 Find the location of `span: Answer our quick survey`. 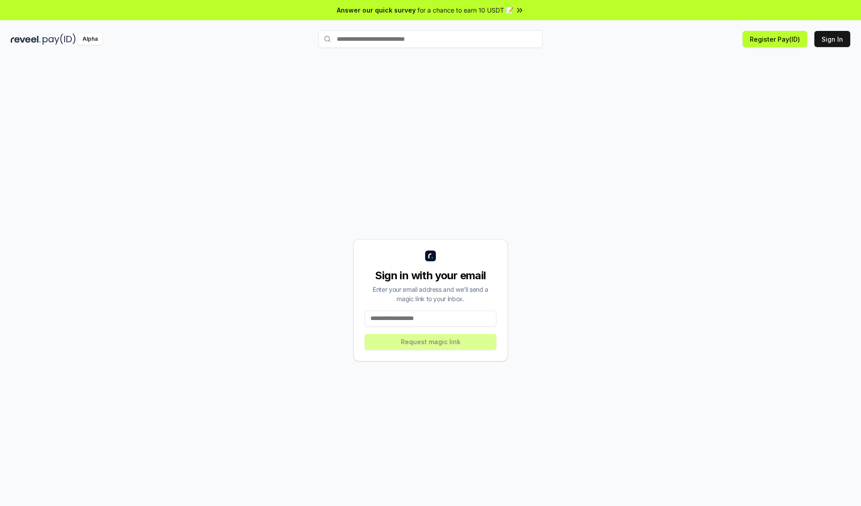

span: Answer our quick survey is located at coordinates (376, 10).